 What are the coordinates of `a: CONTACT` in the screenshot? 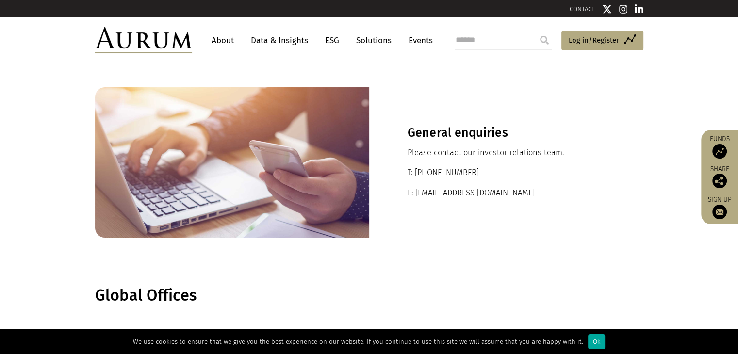 It's located at (582, 9).